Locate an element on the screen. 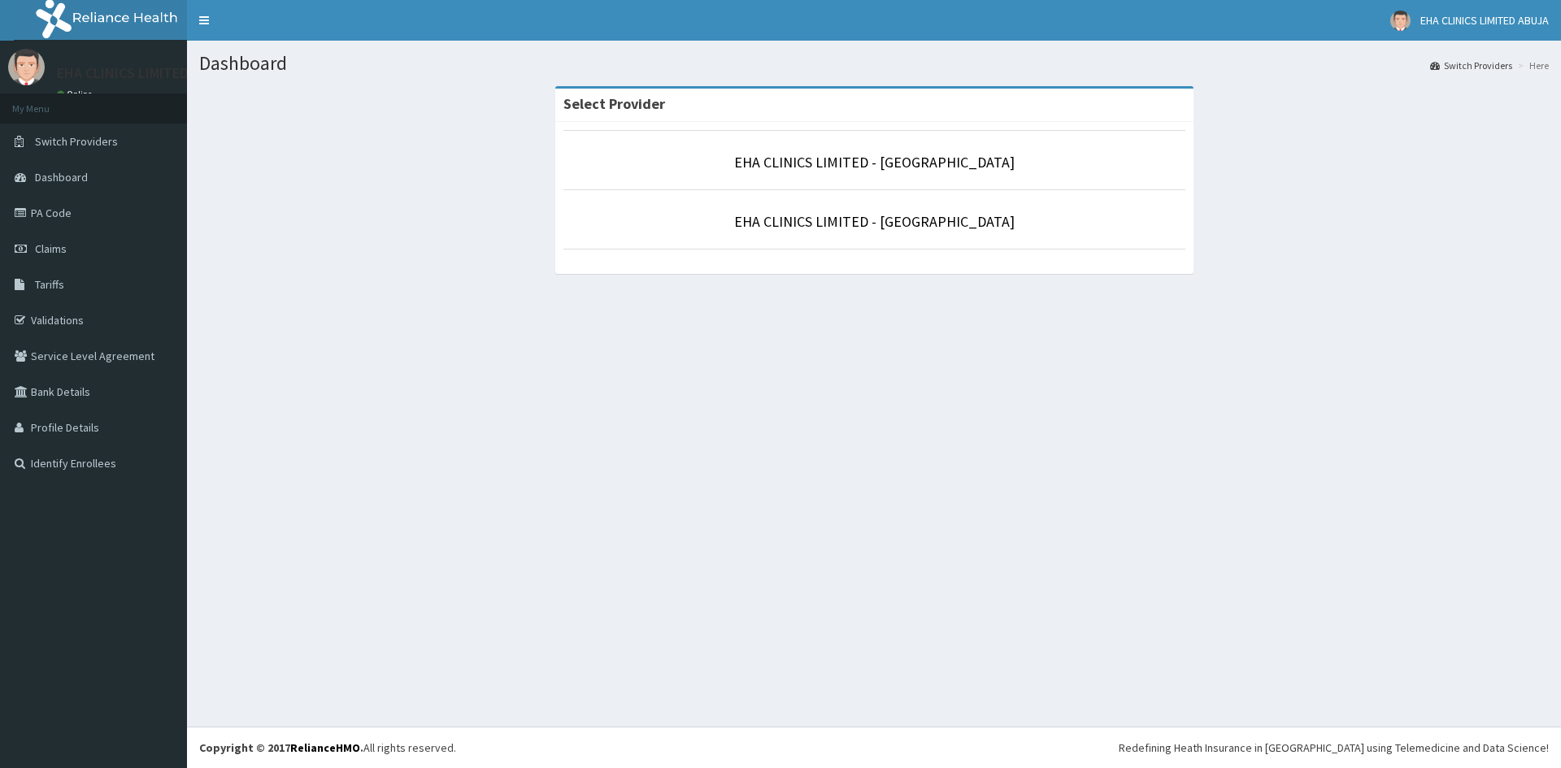 This screenshot has width=1561, height=768. a: RelianceHMO is located at coordinates (325, 748).